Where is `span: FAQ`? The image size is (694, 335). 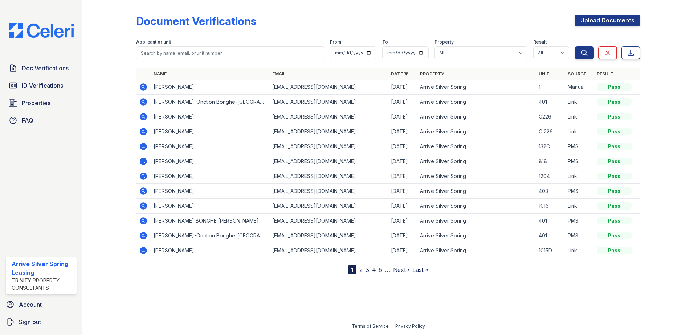 span: FAQ is located at coordinates (28, 121).